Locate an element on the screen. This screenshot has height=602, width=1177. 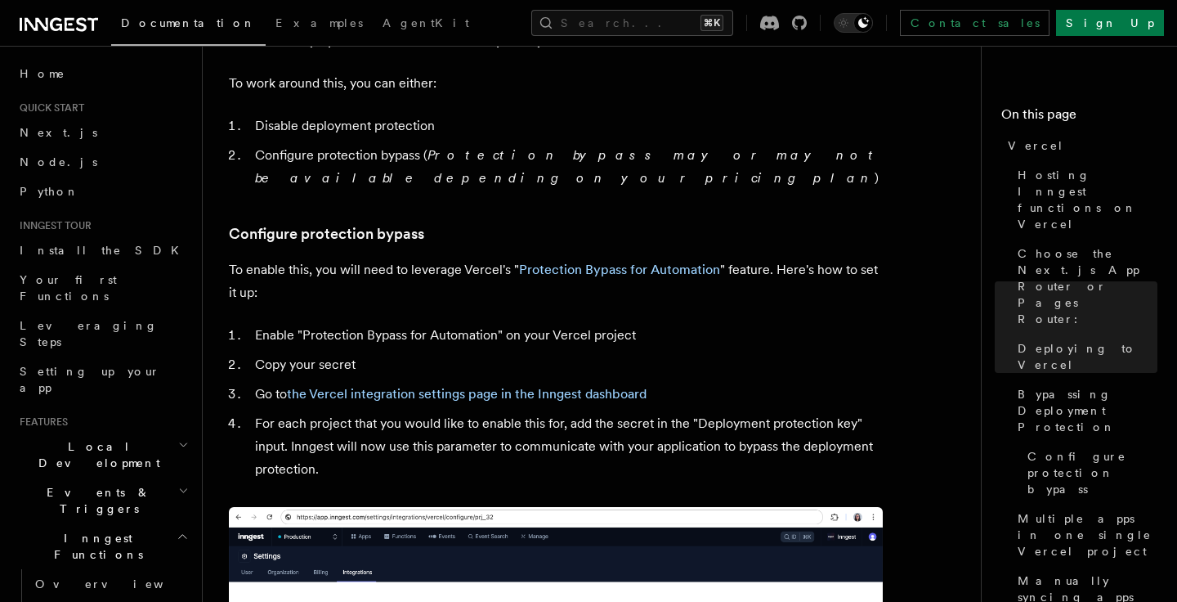
a: Setting up your app is located at coordinates (102, 379).